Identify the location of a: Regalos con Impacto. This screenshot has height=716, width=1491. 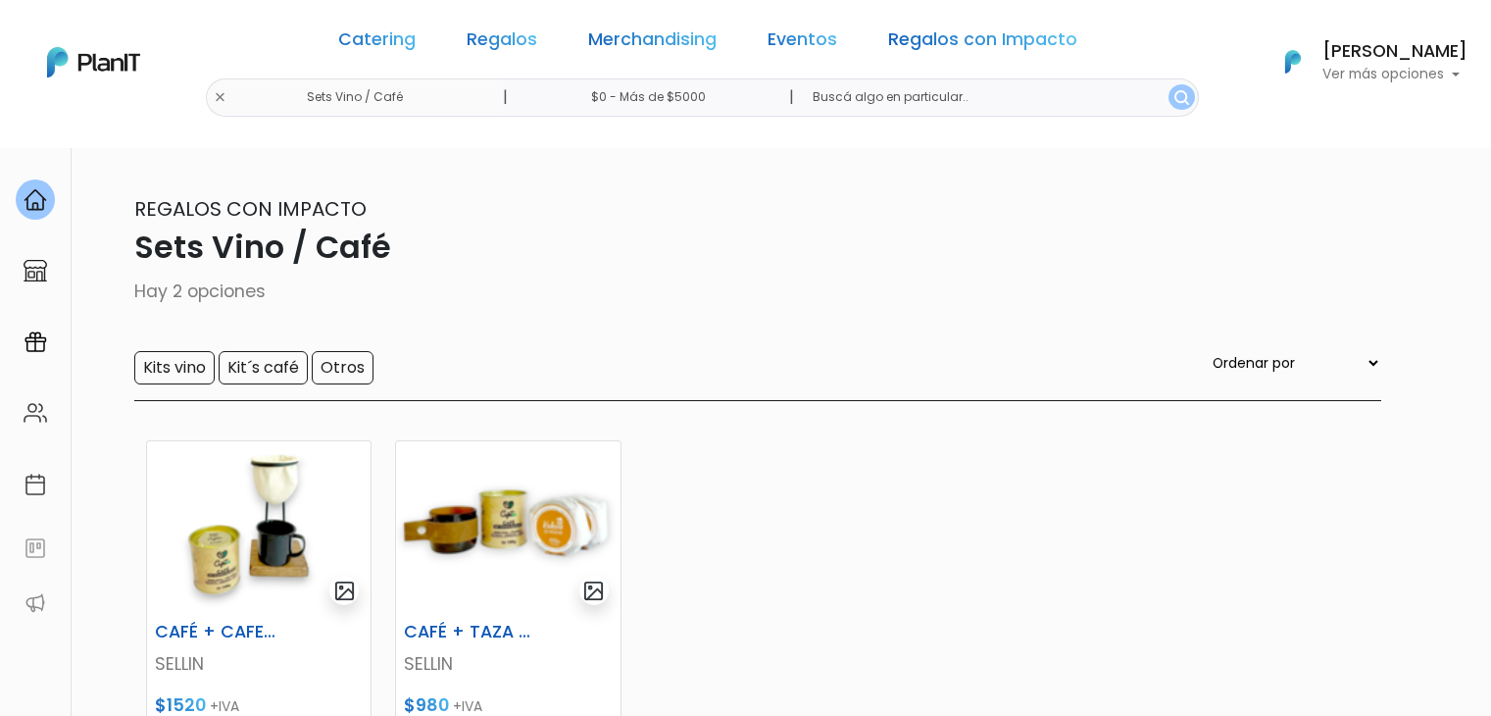
(982, 43).